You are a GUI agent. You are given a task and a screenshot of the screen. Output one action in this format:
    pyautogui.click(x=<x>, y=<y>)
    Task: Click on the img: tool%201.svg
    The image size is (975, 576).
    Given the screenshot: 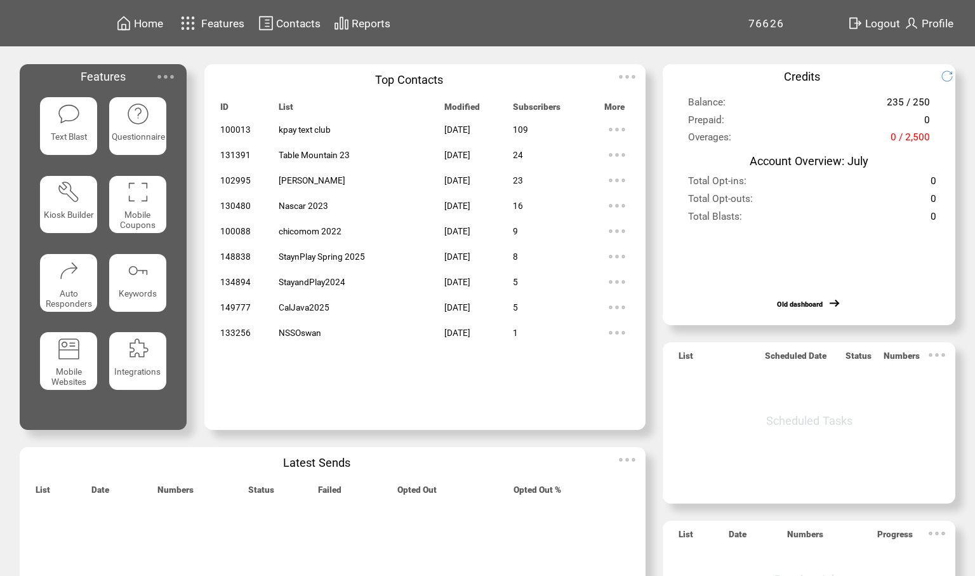 What is the action you would take?
    pyautogui.click(x=69, y=192)
    